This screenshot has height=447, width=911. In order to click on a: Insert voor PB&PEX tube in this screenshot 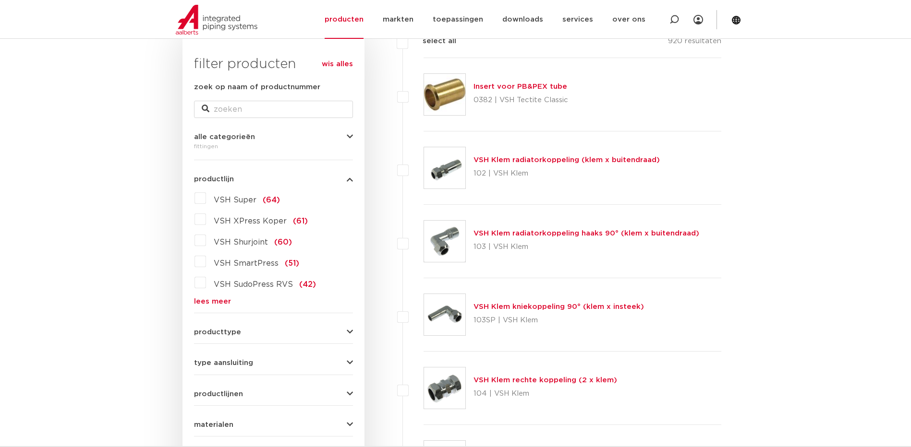, I will do `click(520, 86)`.